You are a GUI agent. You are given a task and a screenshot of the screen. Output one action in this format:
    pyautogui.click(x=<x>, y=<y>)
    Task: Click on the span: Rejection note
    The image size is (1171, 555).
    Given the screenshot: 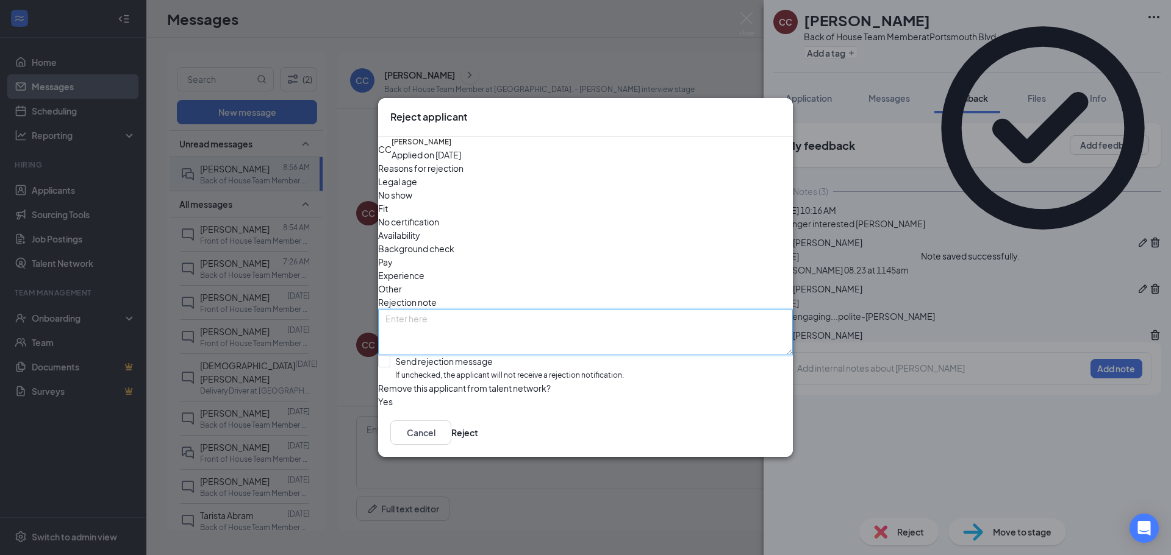 What is the action you would take?
    pyautogui.click(x=407, y=302)
    